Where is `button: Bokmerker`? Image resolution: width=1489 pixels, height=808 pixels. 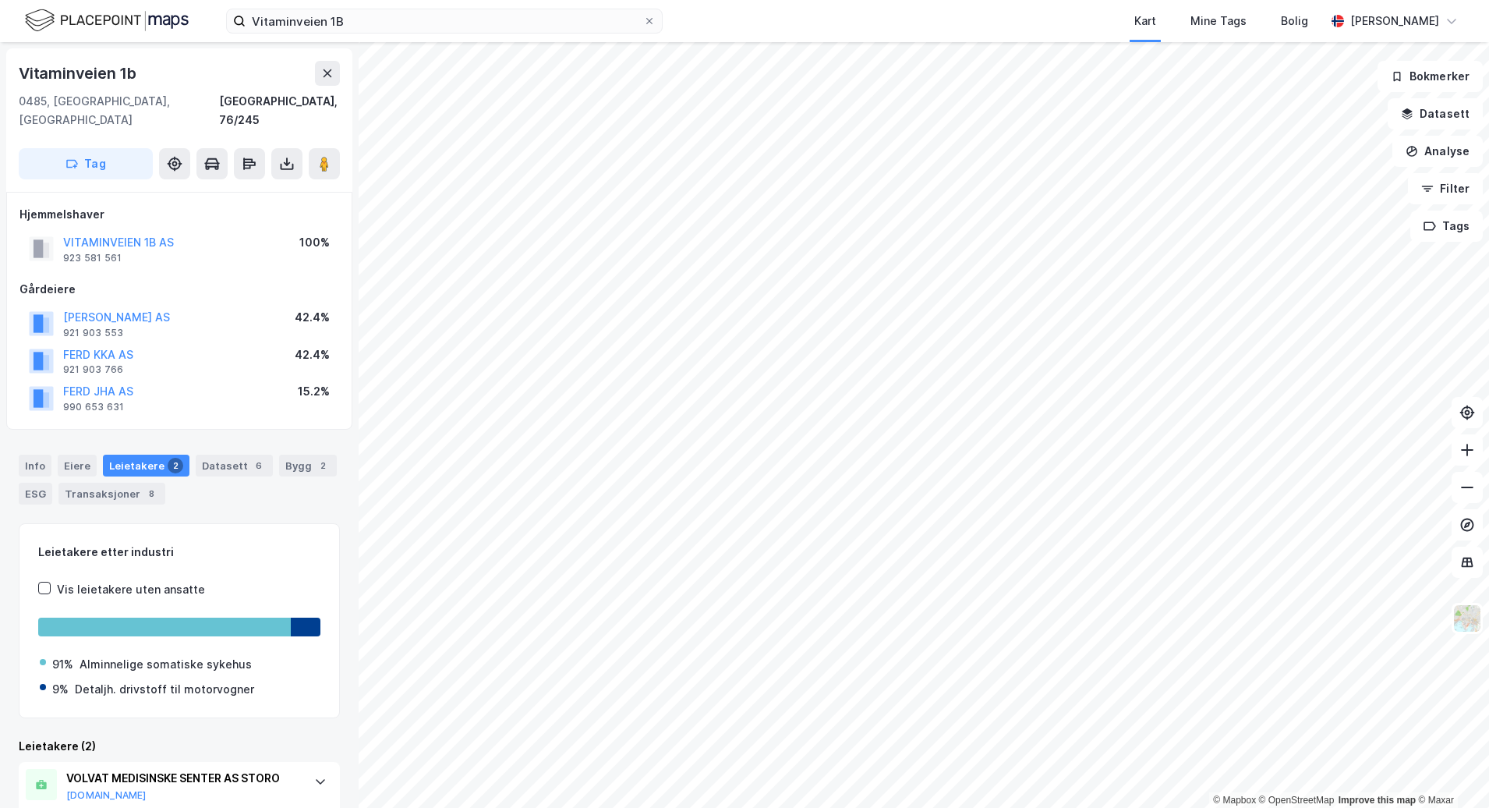 button: Bokmerker is located at coordinates (1430, 76).